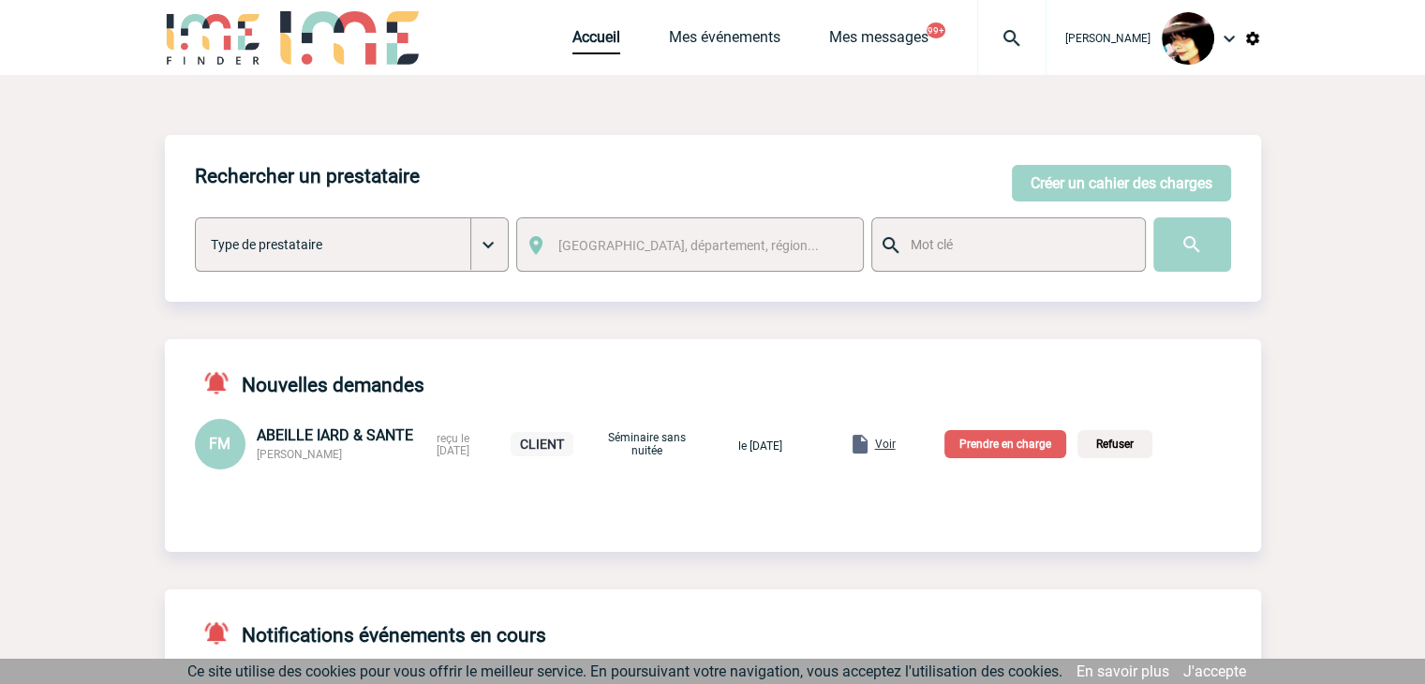 The image size is (1425, 684). Describe the element at coordinates (214, 37) in the screenshot. I see `img: IME-Finder` at that location.